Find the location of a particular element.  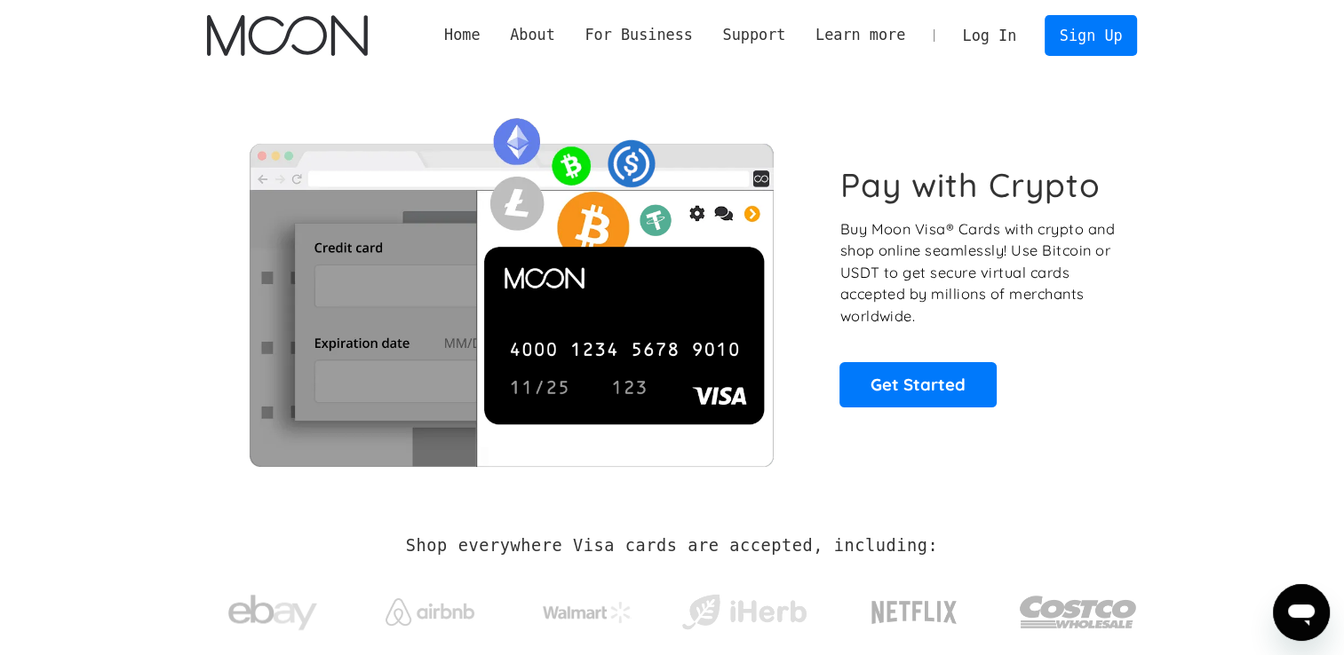

img: ebay is located at coordinates (273, 613).